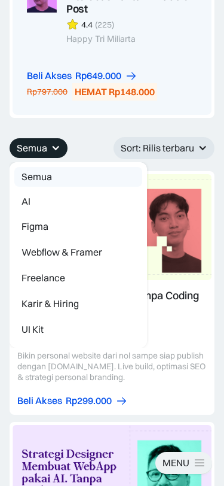 This screenshot has width=224, height=486. What do you see at coordinates (132, 39) in the screenshot?
I see `div: Happy Tri Miliarta` at bounding box center [132, 39].